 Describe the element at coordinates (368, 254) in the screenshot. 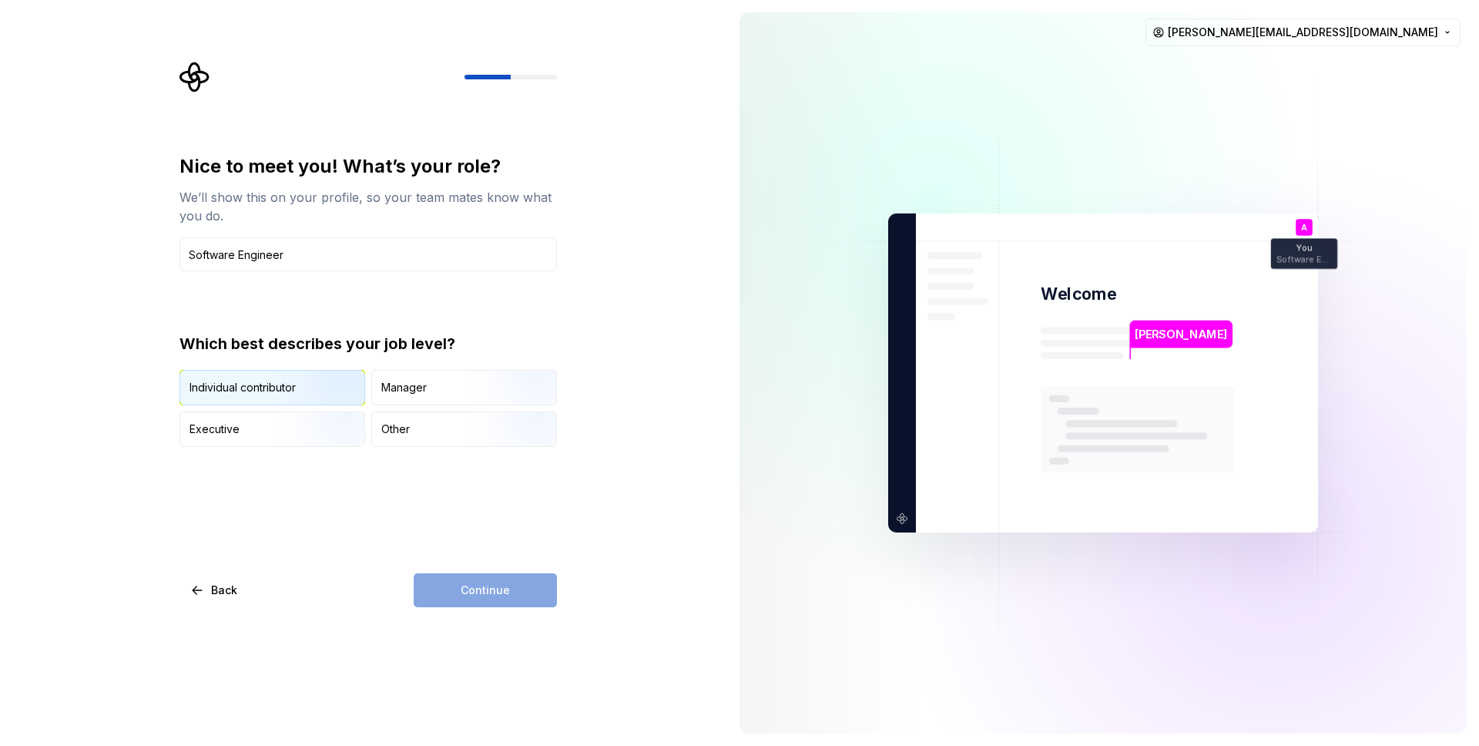

I see `input: Job title` at that location.